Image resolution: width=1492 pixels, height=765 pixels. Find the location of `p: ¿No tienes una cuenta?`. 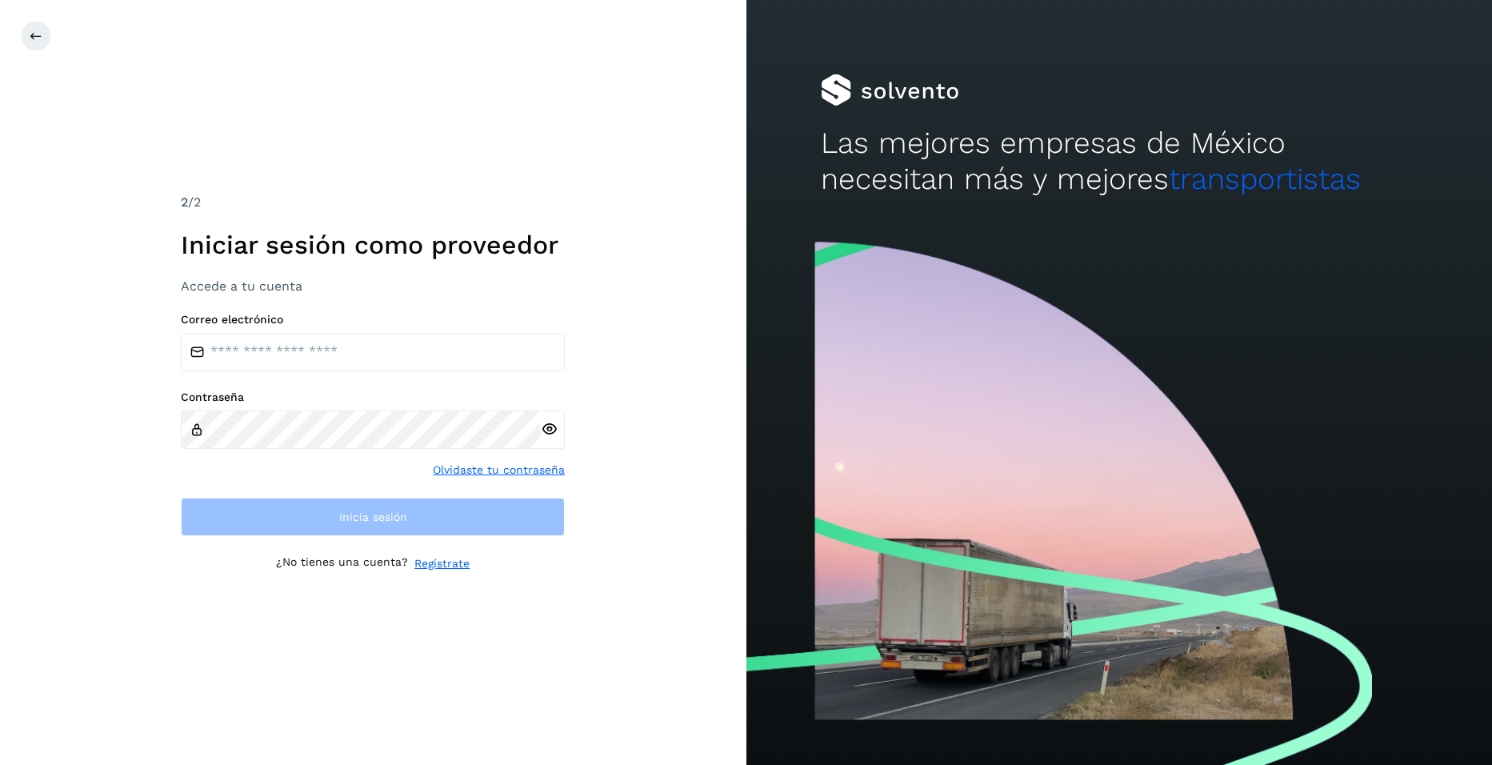

p: ¿No tienes una cuenta? is located at coordinates (342, 563).